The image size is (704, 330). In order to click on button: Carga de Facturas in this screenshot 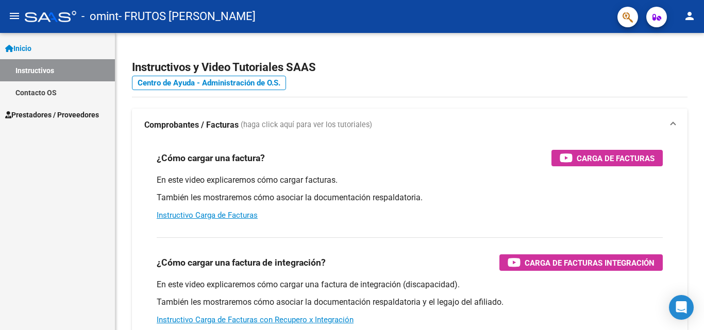, I will do `click(607, 158)`.